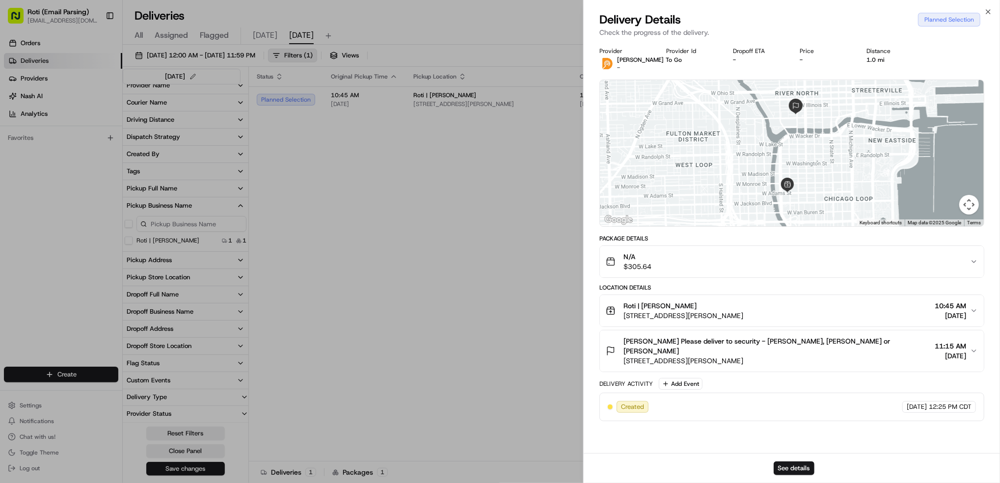 This screenshot has width=1000, height=483. I want to click on span: Pylon, so click(108, 220).